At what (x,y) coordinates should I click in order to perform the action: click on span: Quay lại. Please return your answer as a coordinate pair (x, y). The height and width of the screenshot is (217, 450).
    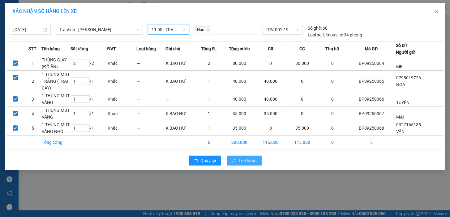
    Looking at the image, I should click on (208, 161).